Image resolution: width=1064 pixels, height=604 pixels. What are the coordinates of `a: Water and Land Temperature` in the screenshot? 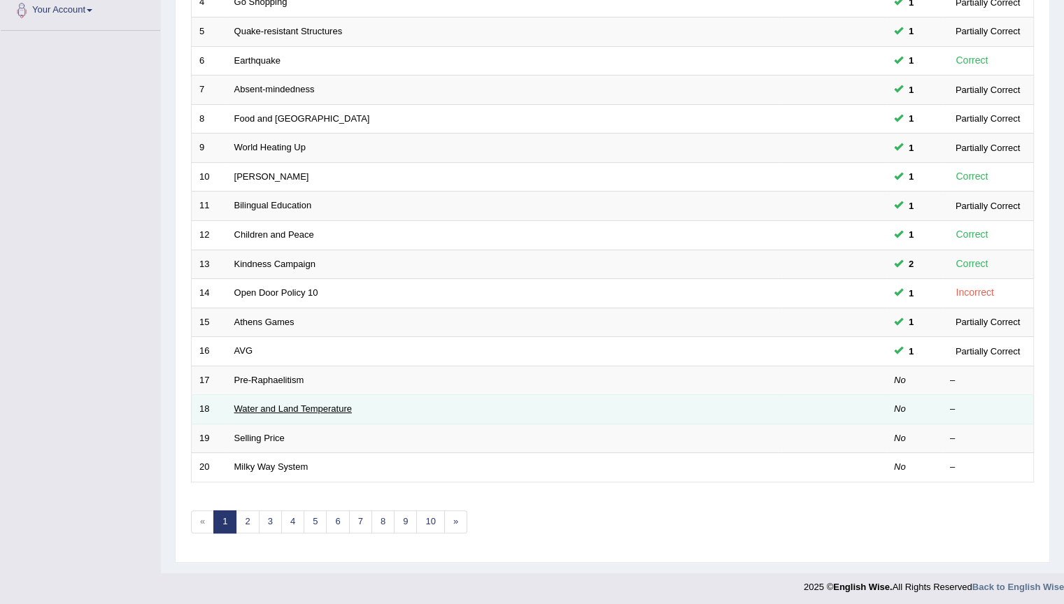 It's located at (293, 408).